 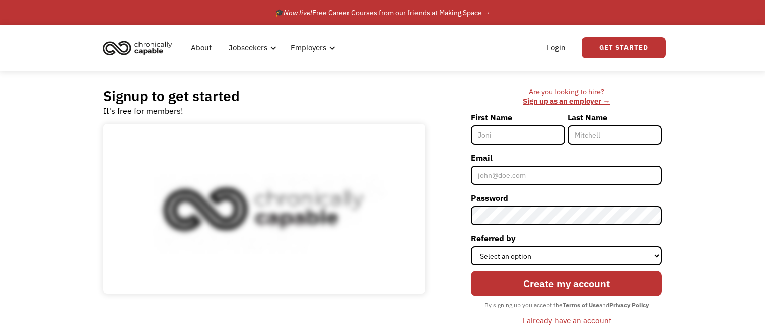 I want to click on label: Password, so click(x=566, y=198).